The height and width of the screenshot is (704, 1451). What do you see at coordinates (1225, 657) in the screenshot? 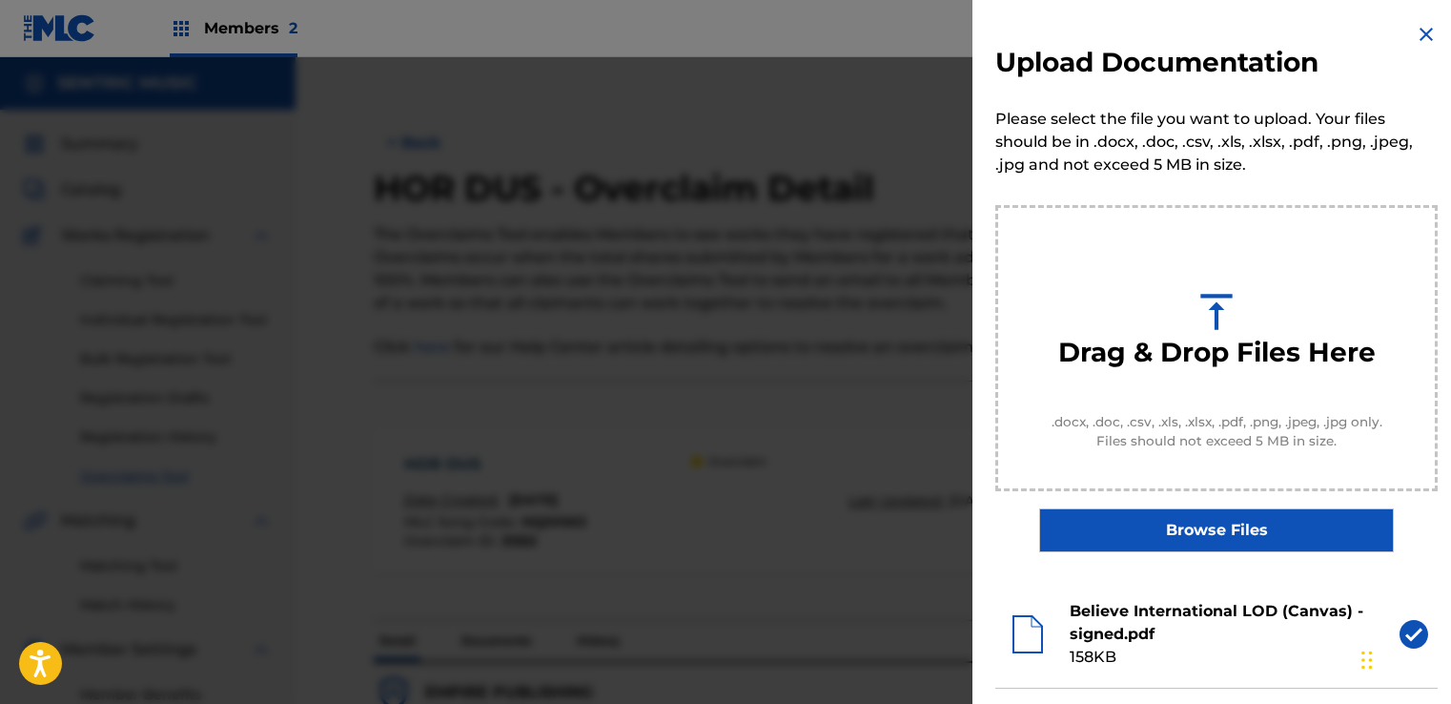
I see `div: 158 KB` at bounding box center [1225, 657].